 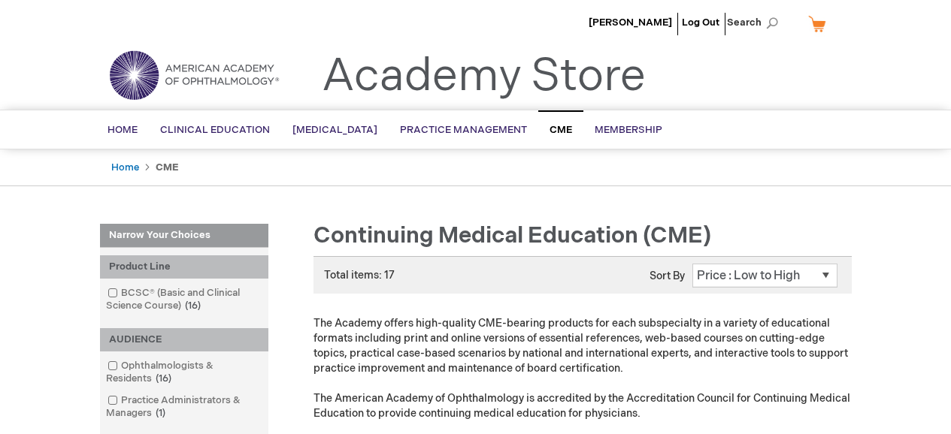 What do you see at coordinates (667, 276) in the screenshot?
I see `label: Sort By` at bounding box center [667, 276].